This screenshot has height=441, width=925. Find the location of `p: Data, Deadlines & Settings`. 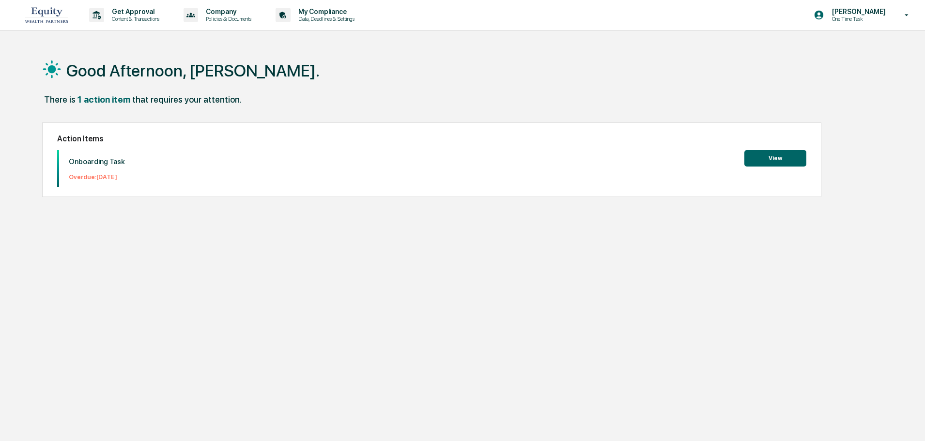

p: Data, Deadlines & Settings is located at coordinates (325, 19).